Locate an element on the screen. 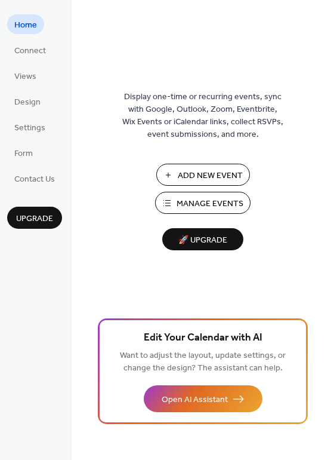  span: Form is located at coordinates (23, 153).